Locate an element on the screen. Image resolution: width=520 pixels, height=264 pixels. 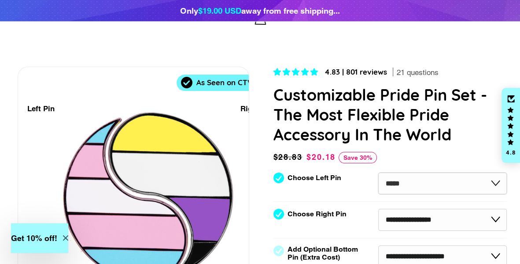
span: Save 30% is located at coordinates (358, 157).